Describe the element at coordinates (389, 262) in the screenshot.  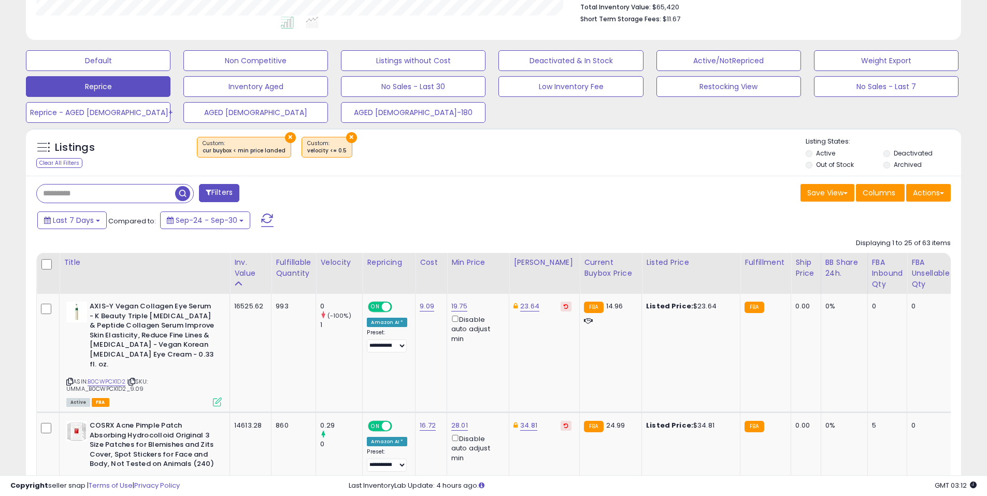
I see `div: Repricing` at that location.